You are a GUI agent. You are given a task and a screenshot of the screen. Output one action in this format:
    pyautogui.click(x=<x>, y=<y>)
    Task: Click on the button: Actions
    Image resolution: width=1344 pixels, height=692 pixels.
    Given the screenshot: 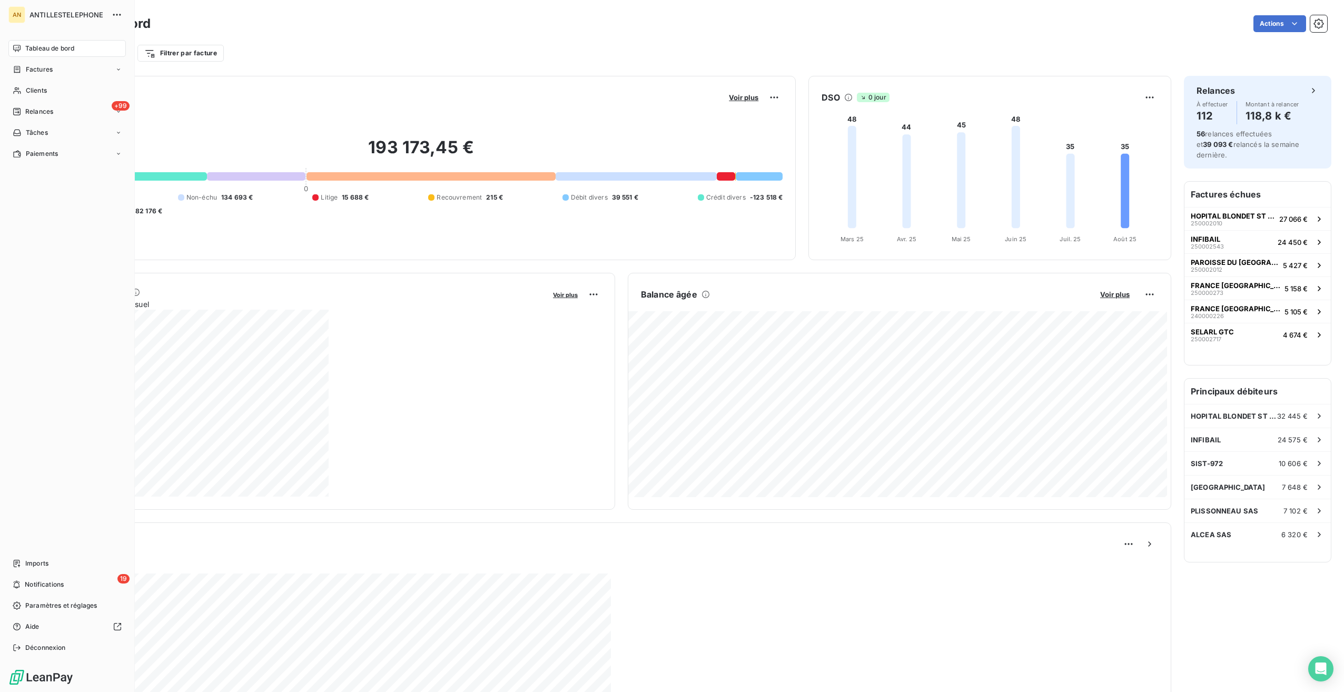 What is the action you would take?
    pyautogui.click(x=1280, y=24)
    